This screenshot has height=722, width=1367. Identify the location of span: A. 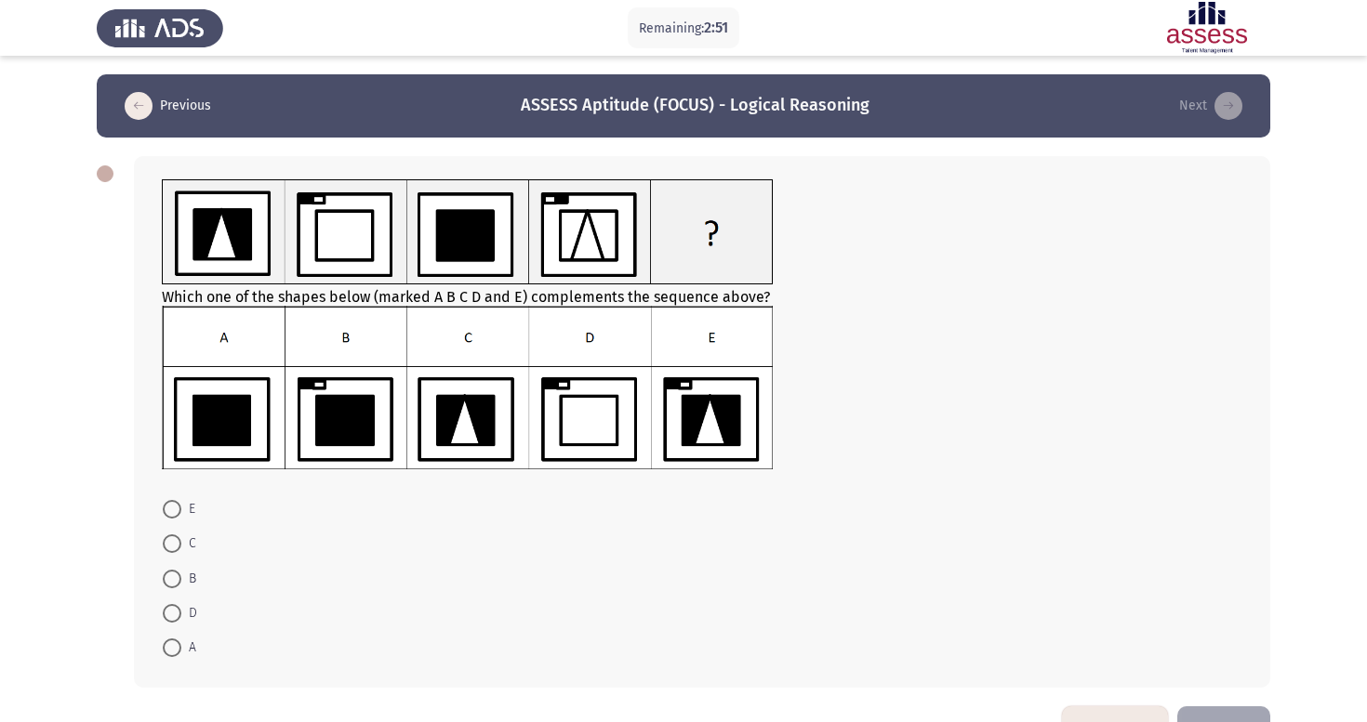
(189, 648).